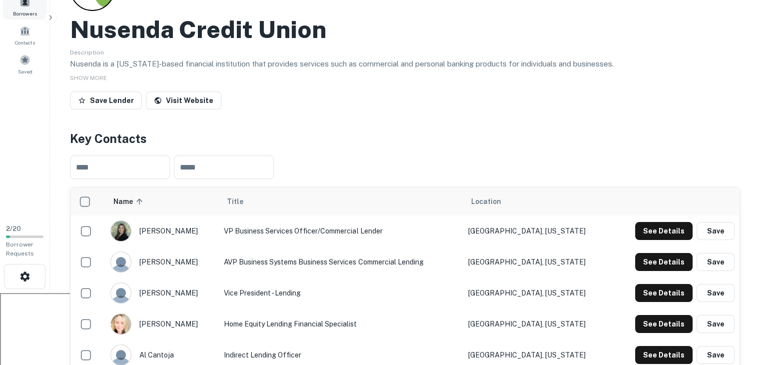  What do you see at coordinates (25, 13) in the screenshot?
I see `span: Borrowers` at bounding box center [25, 13].